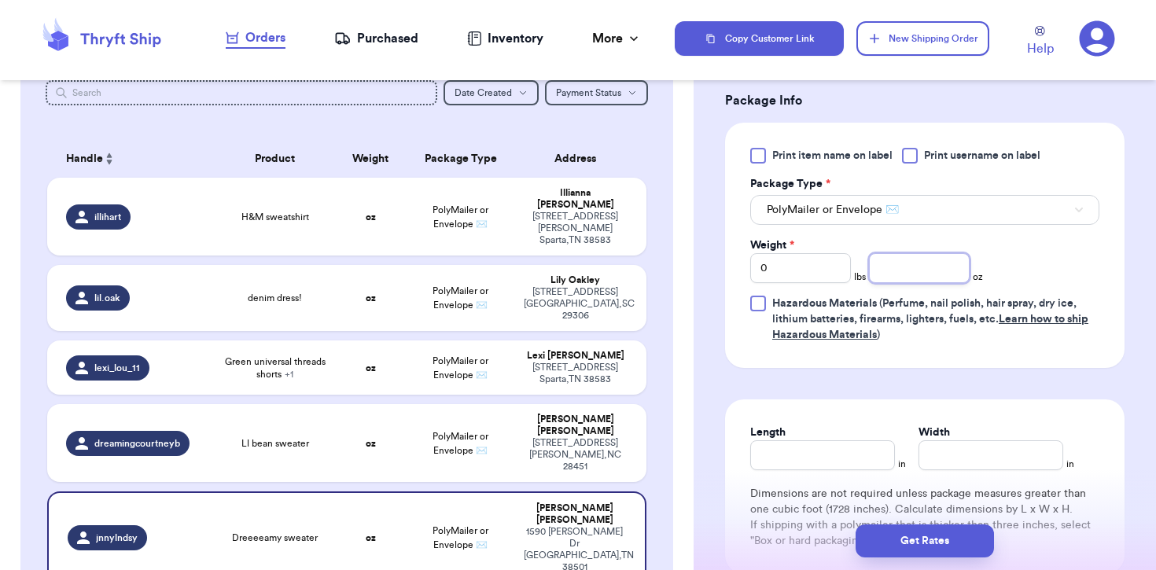 This screenshot has width=1156, height=570. What do you see at coordinates (117, 368) in the screenshot?
I see `span: lexi_lou_11` at bounding box center [117, 368].